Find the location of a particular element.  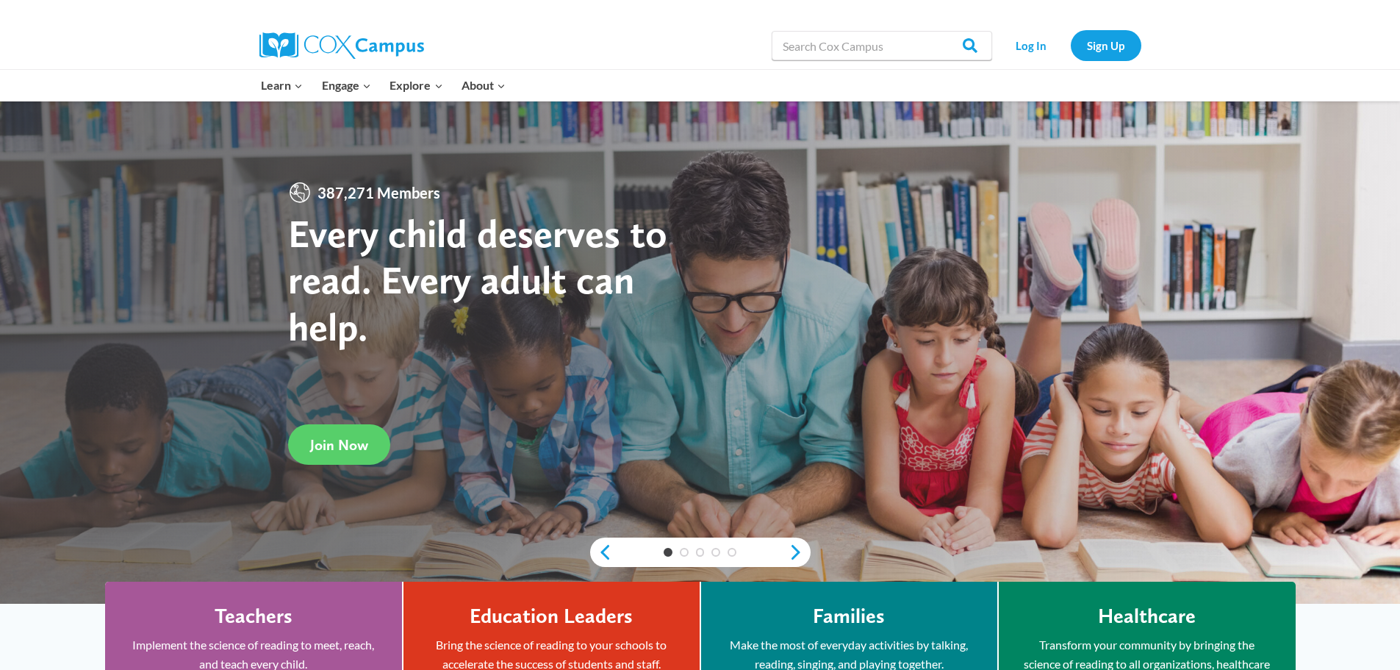

a: Log In is located at coordinates (1031, 45).